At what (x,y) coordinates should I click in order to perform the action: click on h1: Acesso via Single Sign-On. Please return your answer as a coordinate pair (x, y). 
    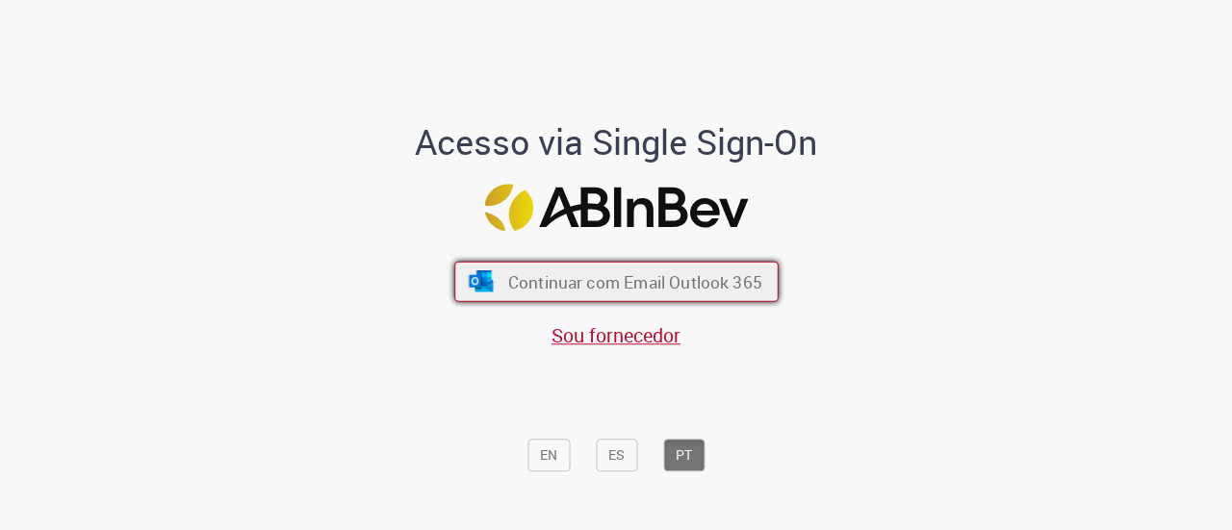
    Looking at the image, I should click on (616, 142).